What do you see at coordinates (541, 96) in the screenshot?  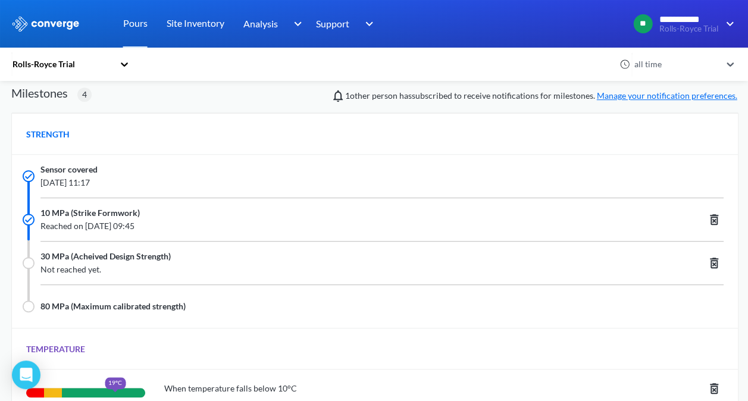 I see `span: person has subscribed to receive notifications for milestones.` at bounding box center [541, 96].